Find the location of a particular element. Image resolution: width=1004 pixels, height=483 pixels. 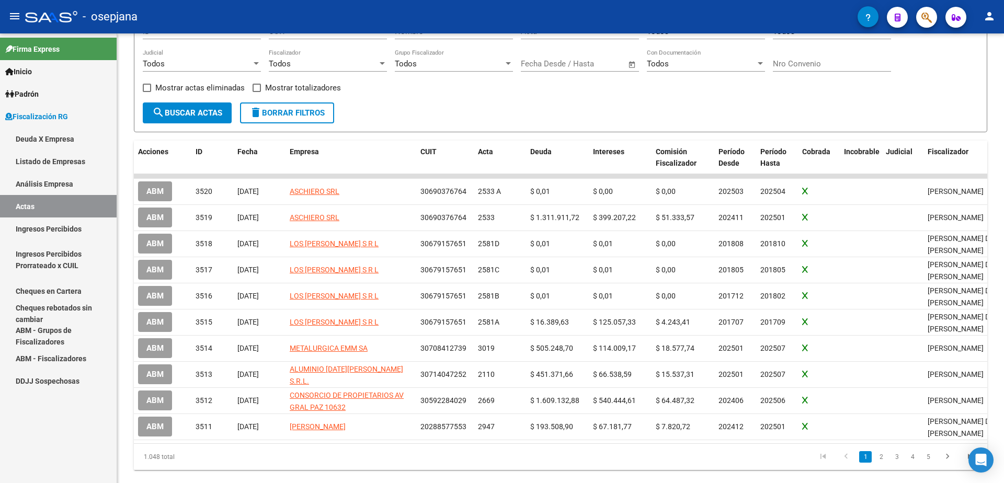

span: Fiscalizador is located at coordinates (948, 152).